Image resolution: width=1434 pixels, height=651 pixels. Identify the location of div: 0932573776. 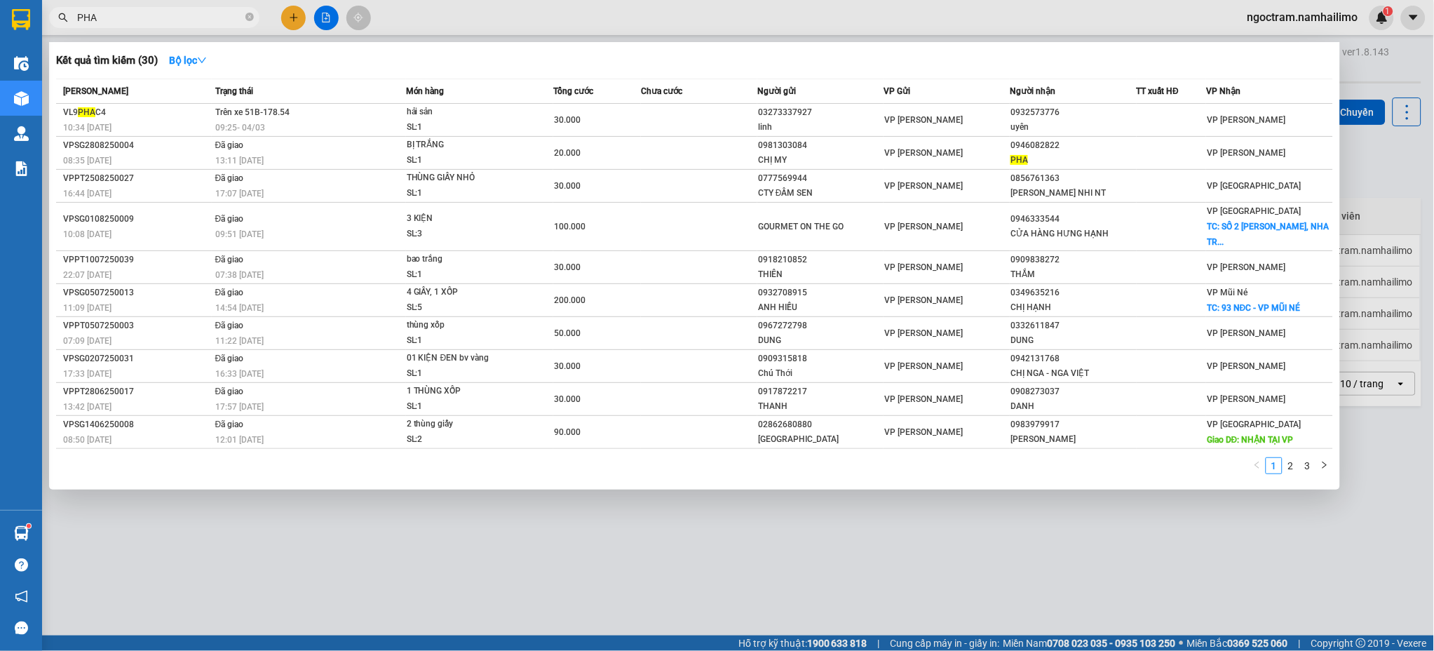
(1073, 112).